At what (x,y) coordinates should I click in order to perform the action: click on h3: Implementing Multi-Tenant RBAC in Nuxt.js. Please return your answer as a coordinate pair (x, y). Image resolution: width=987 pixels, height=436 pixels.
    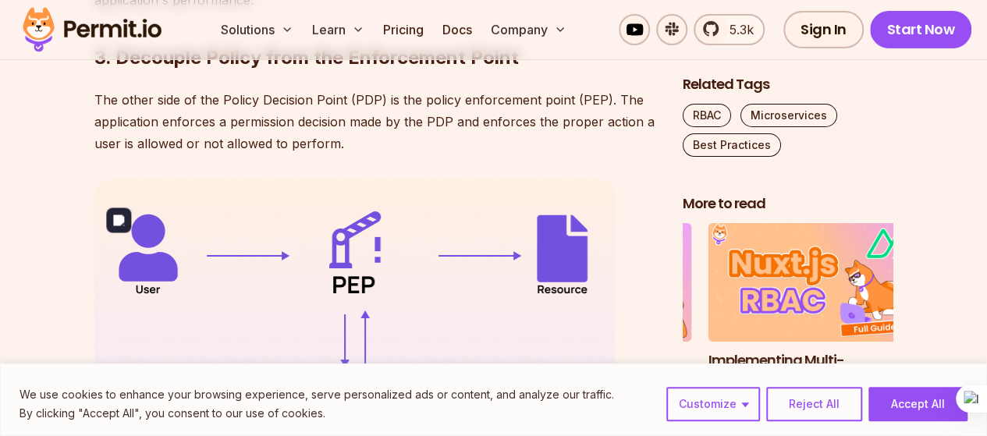
    Looking at the image, I should click on (814, 370).